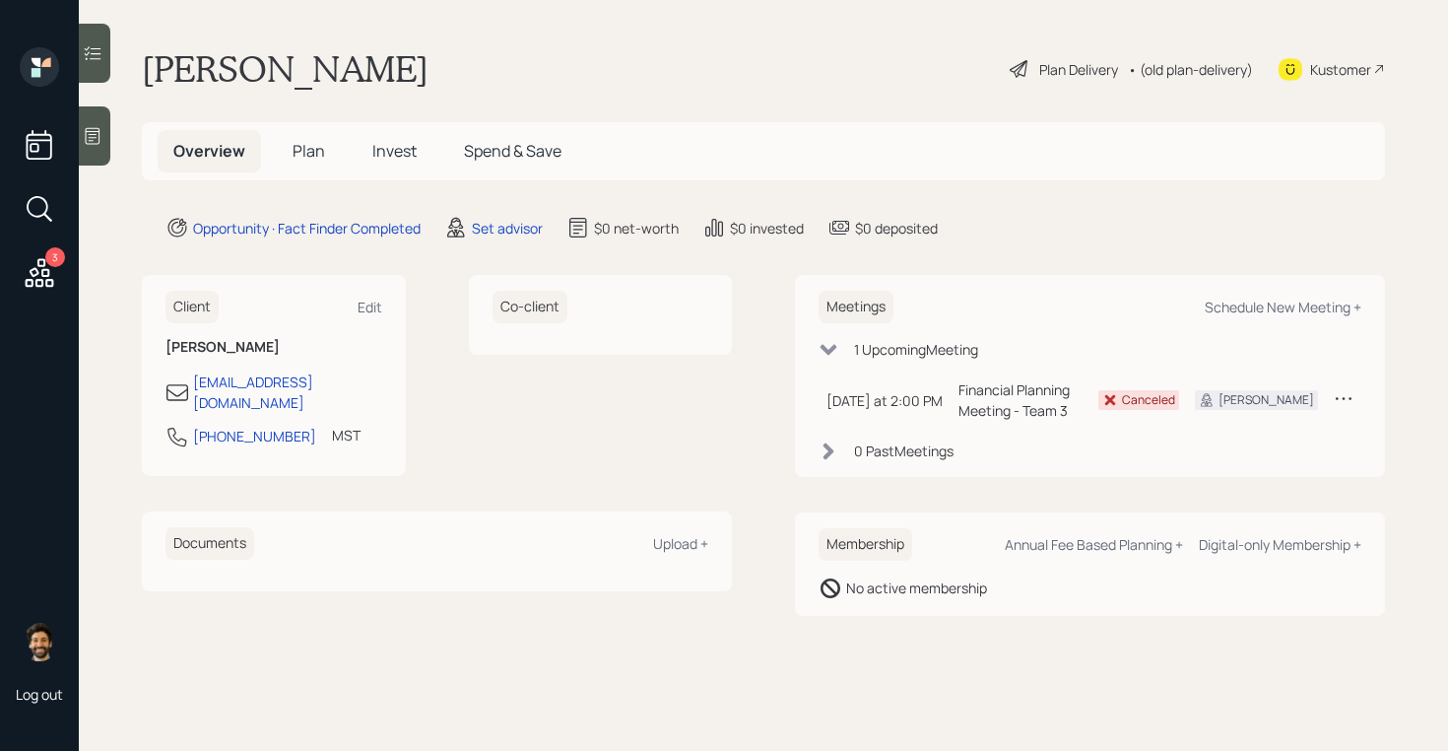 This screenshot has width=1448, height=751. I want to click on h6: Co-client, so click(530, 306).